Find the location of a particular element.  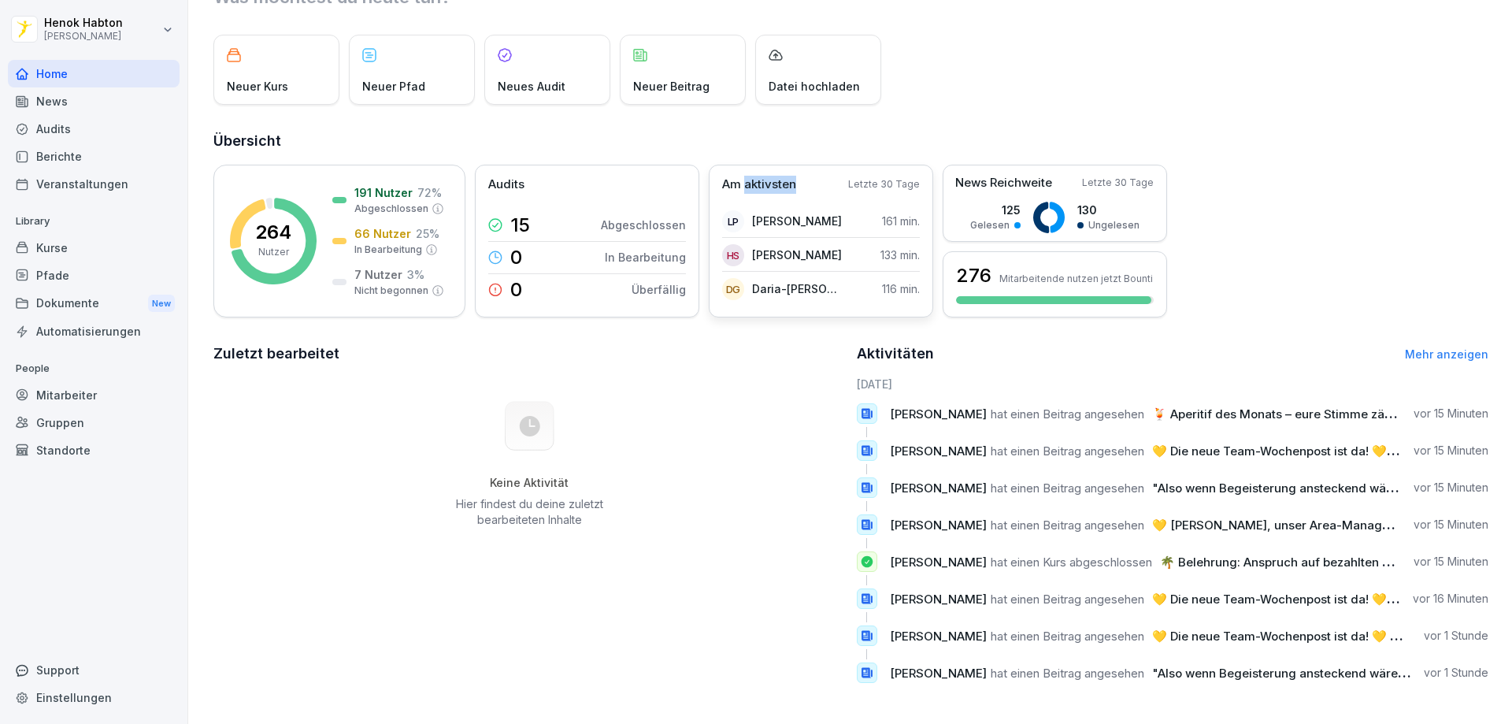

a: Automatisierungen is located at coordinates (94, 331).